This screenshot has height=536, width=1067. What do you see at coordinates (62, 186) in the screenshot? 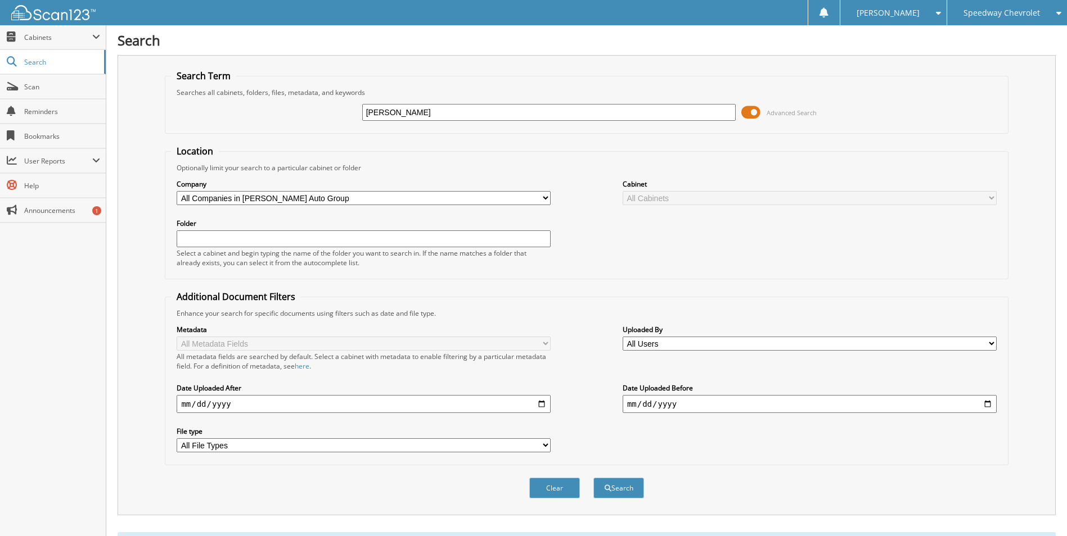
I see `span: Help` at bounding box center [62, 186].